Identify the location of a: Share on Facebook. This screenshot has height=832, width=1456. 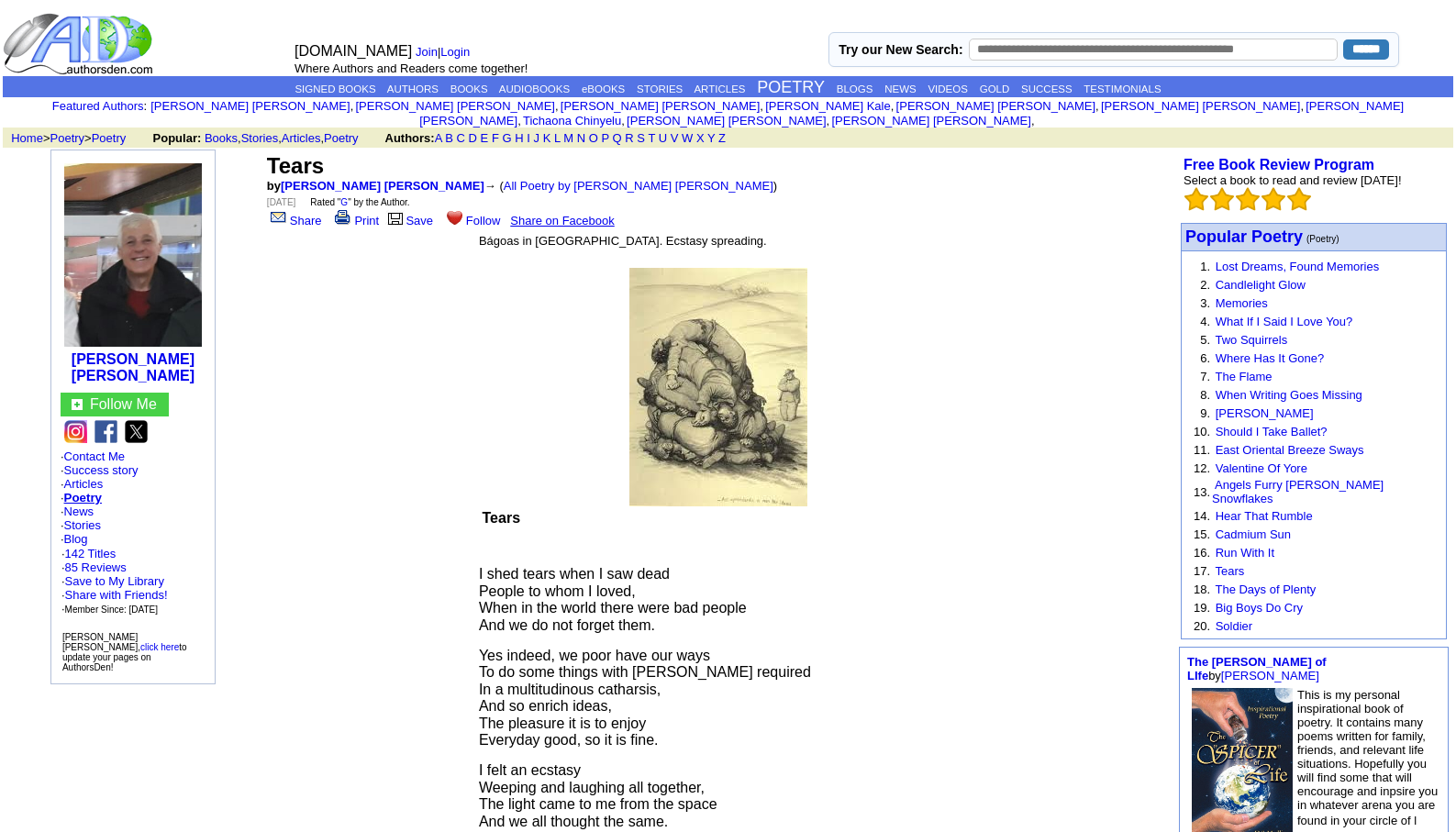
(561, 220).